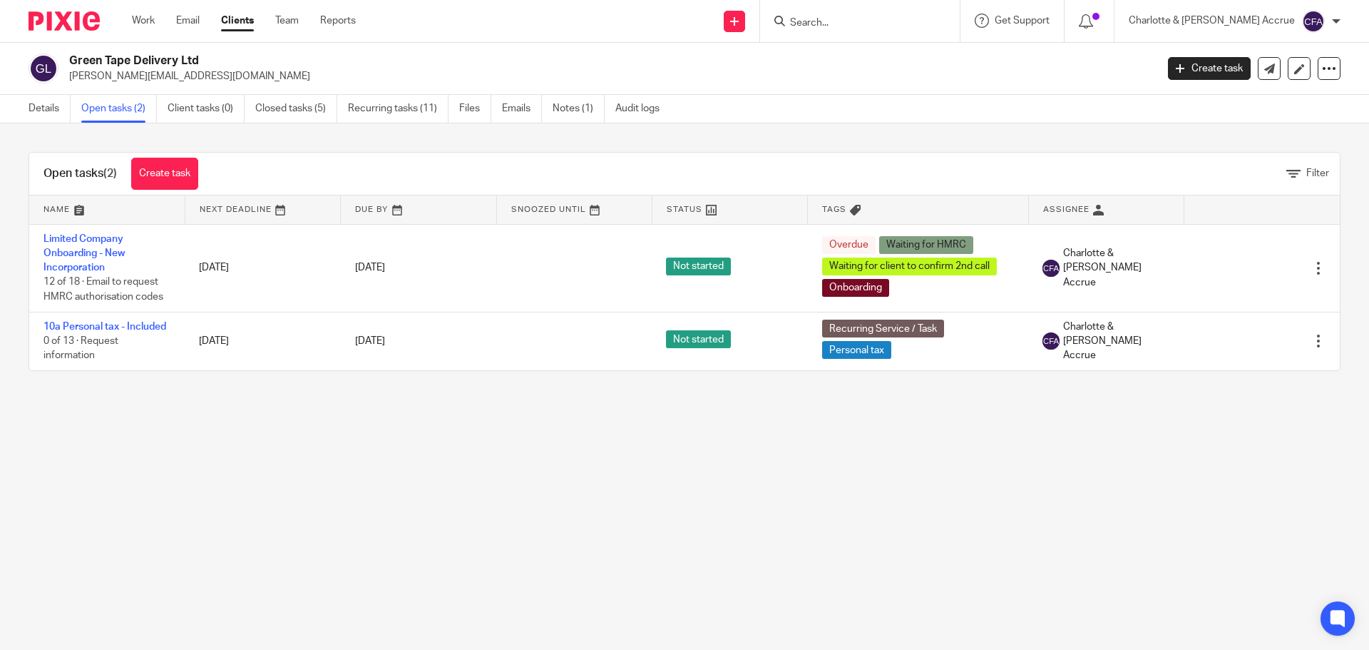 This screenshot has width=1369, height=650. I want to click on span: Onboarding, so click(856, 287).